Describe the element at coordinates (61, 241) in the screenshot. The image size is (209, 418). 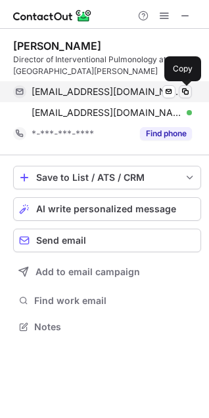
I see `span: Send email` at that location.